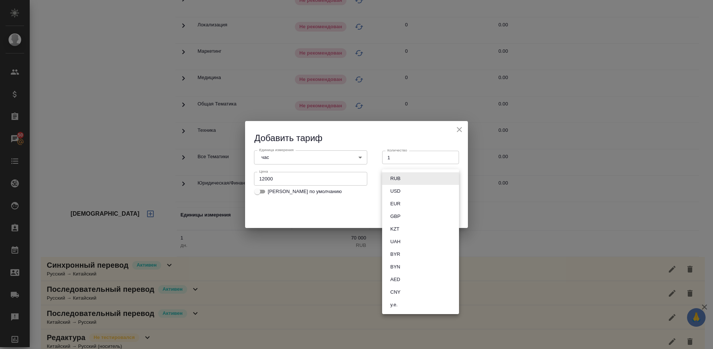 Image resolution: width=713 pixels, height=349 pixels. I want to click on button: GBP, so click(395, 217).